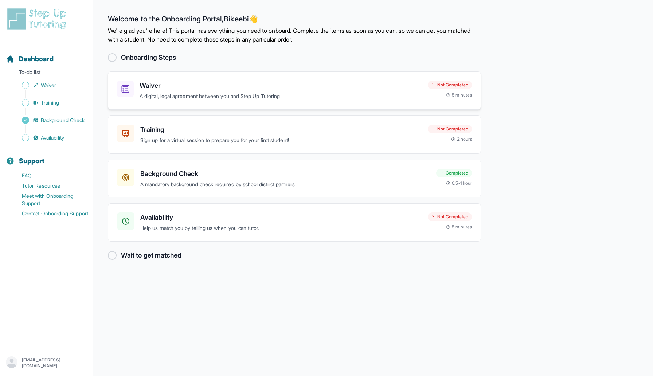  Describe the element at coordinates (458, 183) in the screenshot. I see `div: 0.5-1 hour` at that location.